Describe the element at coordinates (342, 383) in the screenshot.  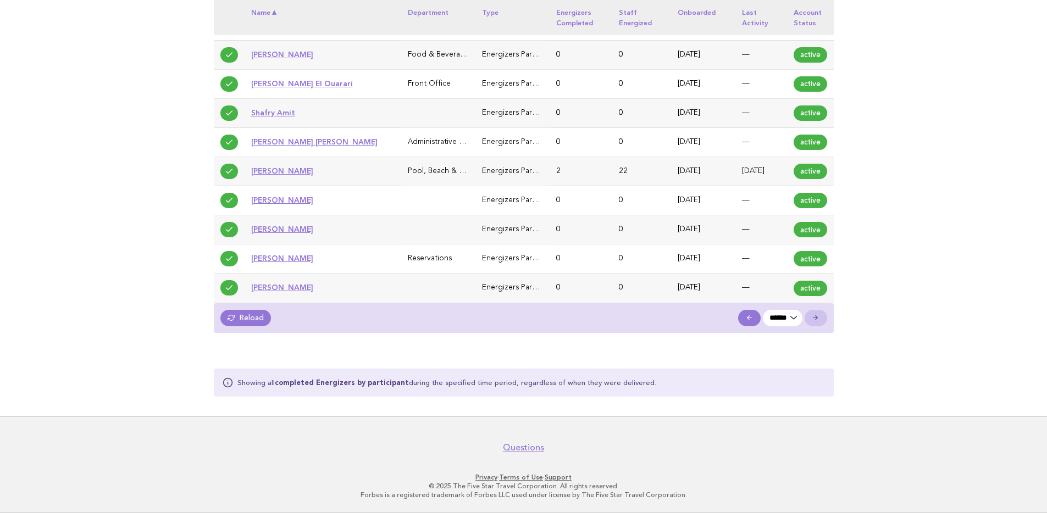
I see `strong: completed Energizers by participant` at that location.